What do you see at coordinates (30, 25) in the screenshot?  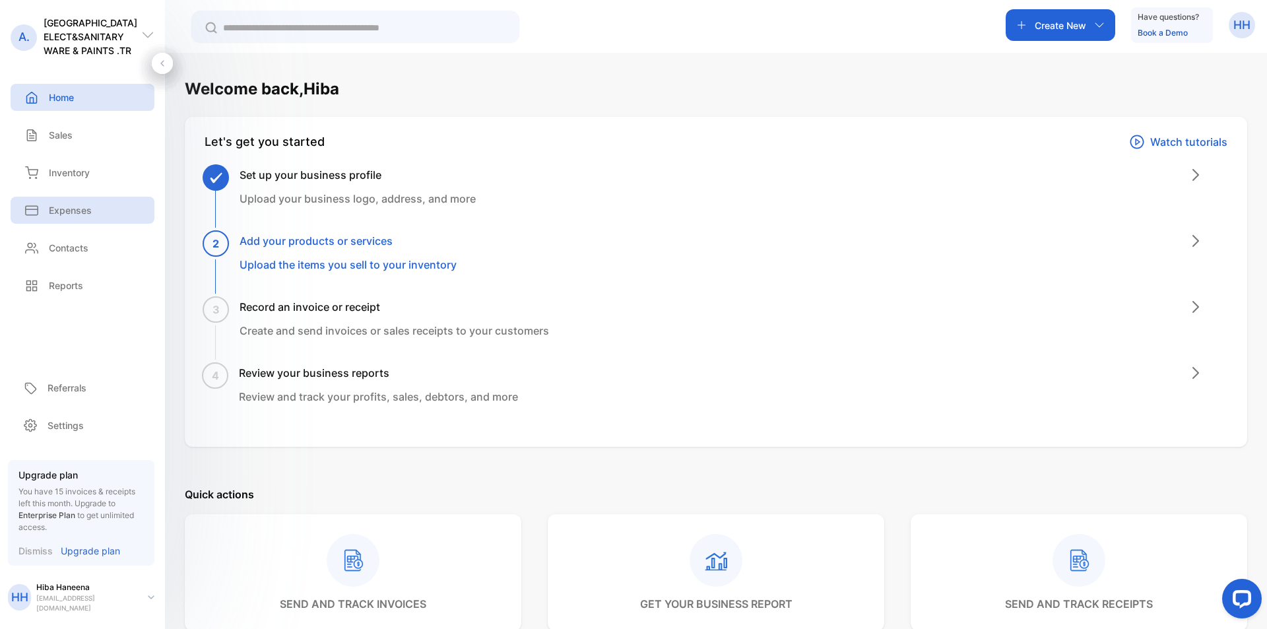 I see `button: Open LiveChat chat widget` at bounding box center [30, 25].